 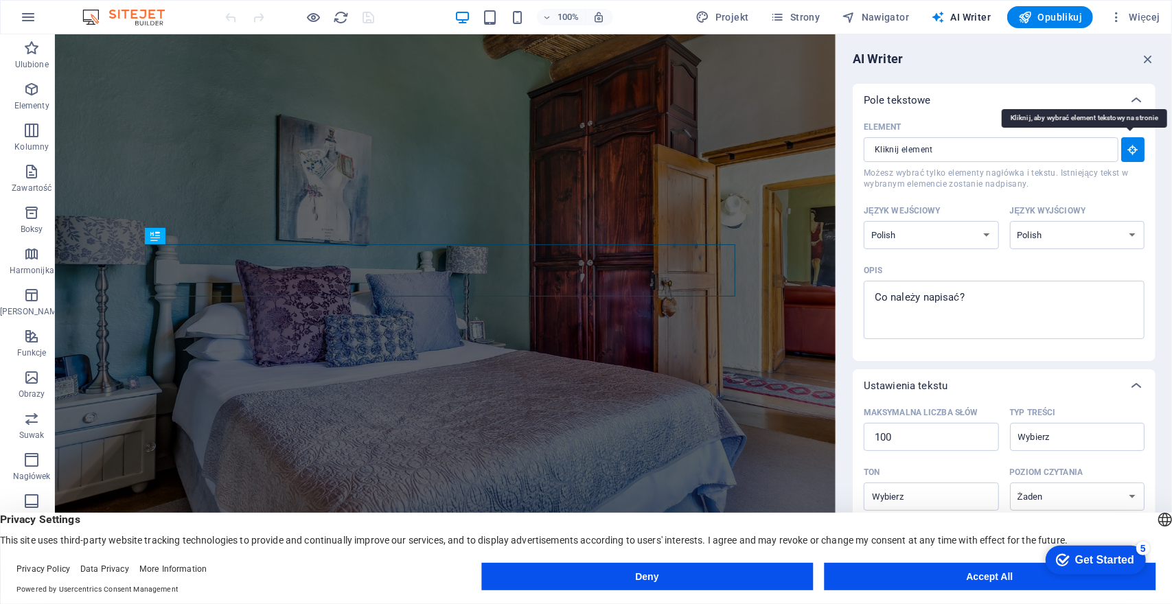 What do you see at coordinates (722, 17) in the screenshot?
I see `button: Projekt` at bounding box center [722, 17].